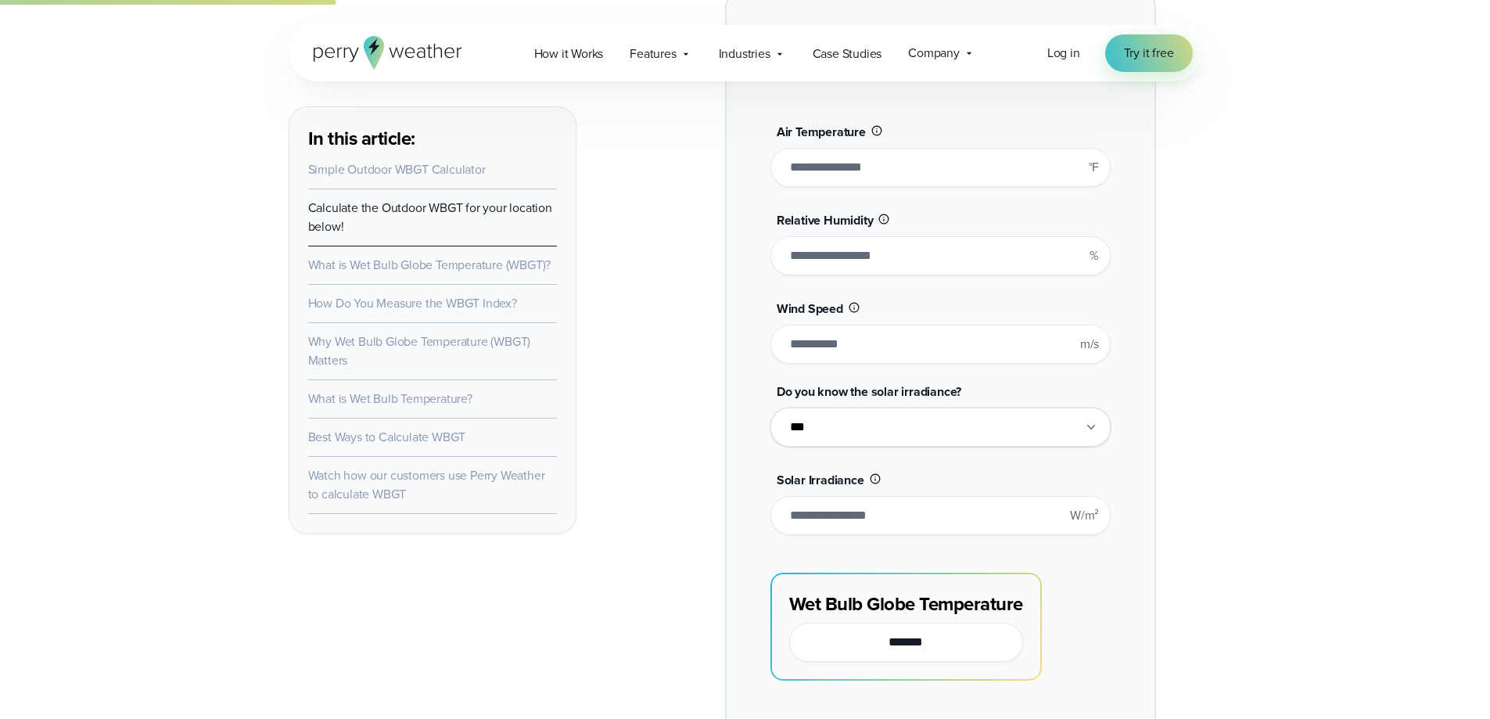 The image size is (1490, 719). I want to click on a: How Do You Measure the WBGT Index?, so click(412, 303).